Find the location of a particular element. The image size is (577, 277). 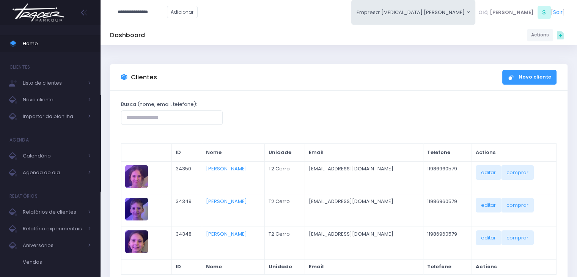

h3: Clientes is located at coordinates (144, 77).